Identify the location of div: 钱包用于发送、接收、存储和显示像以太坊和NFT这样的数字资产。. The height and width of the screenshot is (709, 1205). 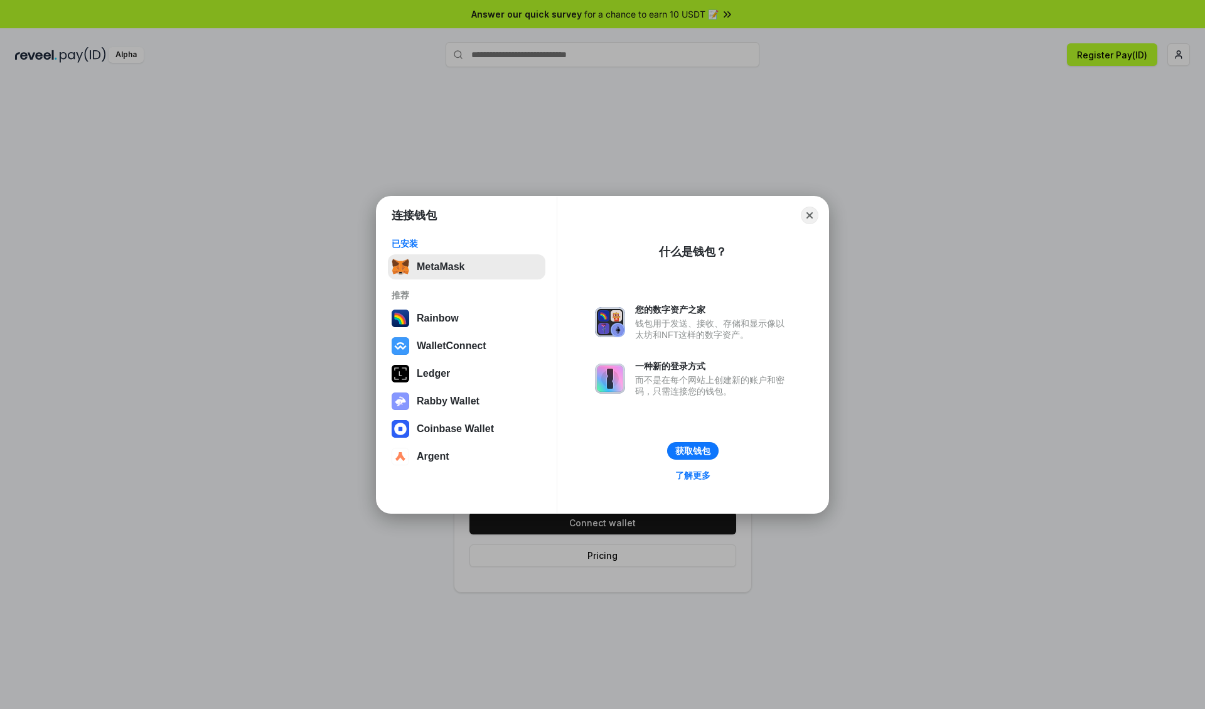
(713, 329).